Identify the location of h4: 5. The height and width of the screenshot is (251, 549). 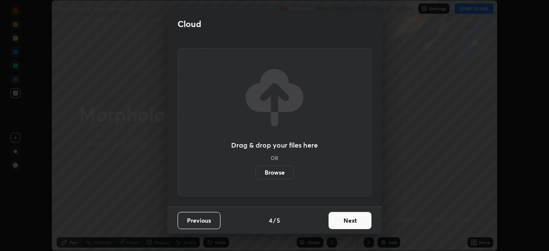
(278, 220).